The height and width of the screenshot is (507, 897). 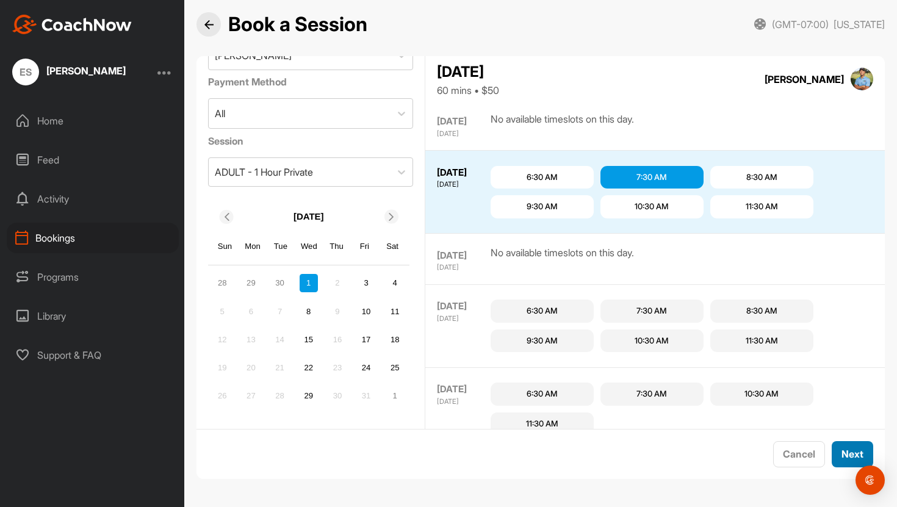 What do you see at coordinates (799, 454) in the screenshot?
I see `button: Cancel` at bounding box center [799, 454].